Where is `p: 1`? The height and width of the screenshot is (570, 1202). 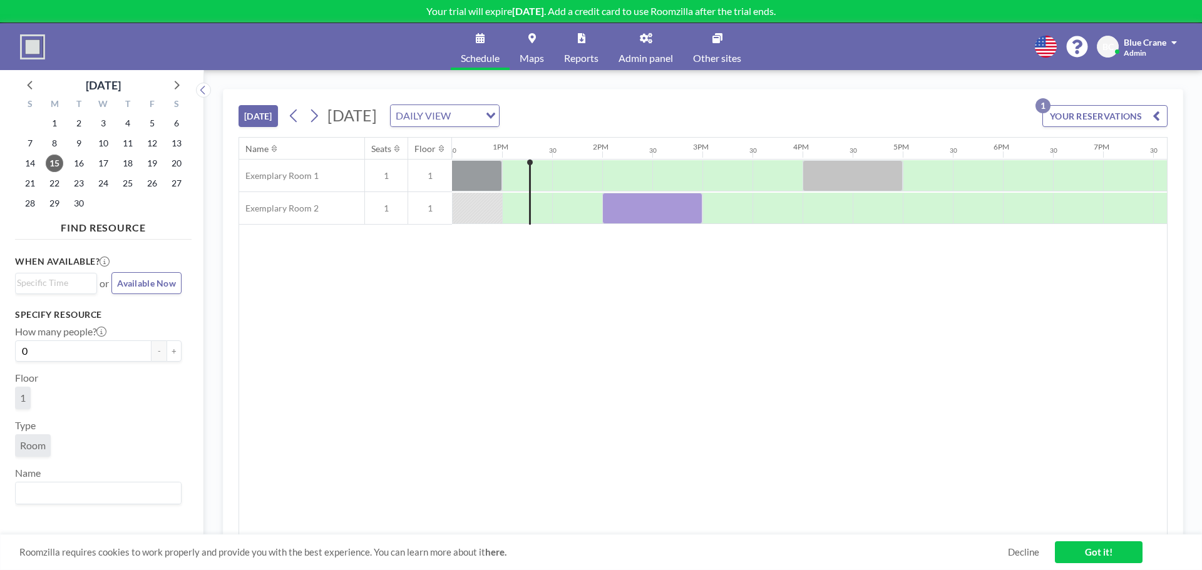 p: 1 is located at coordinates (1043, 106).